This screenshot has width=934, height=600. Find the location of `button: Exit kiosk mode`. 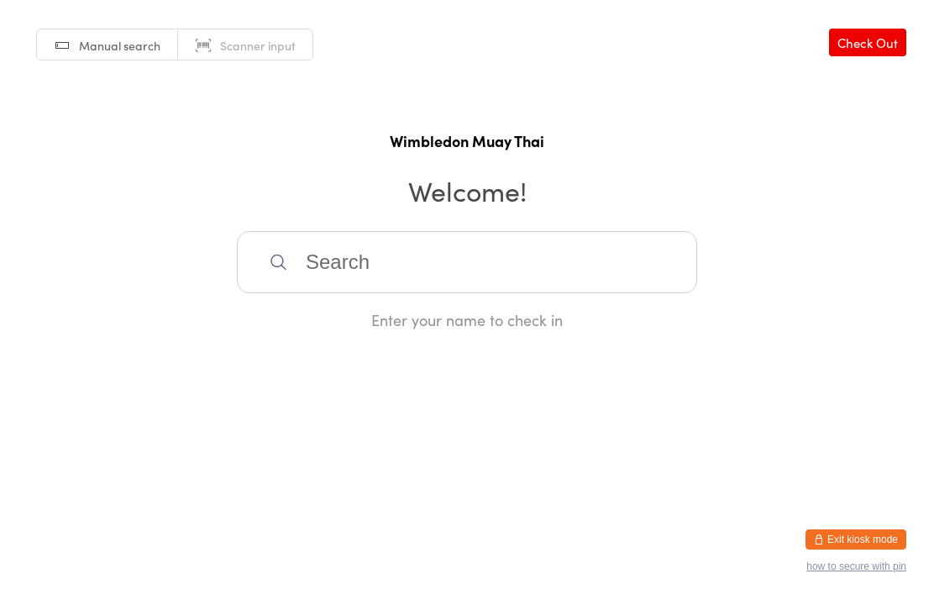

button: Exit kiosk mode is located at coordinates (856, 539).